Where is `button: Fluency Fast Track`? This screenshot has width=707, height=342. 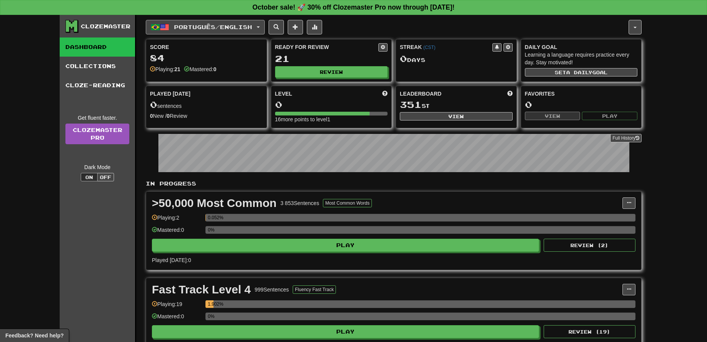 button: Fluency Fast Track is located at coordinates (314, 290).